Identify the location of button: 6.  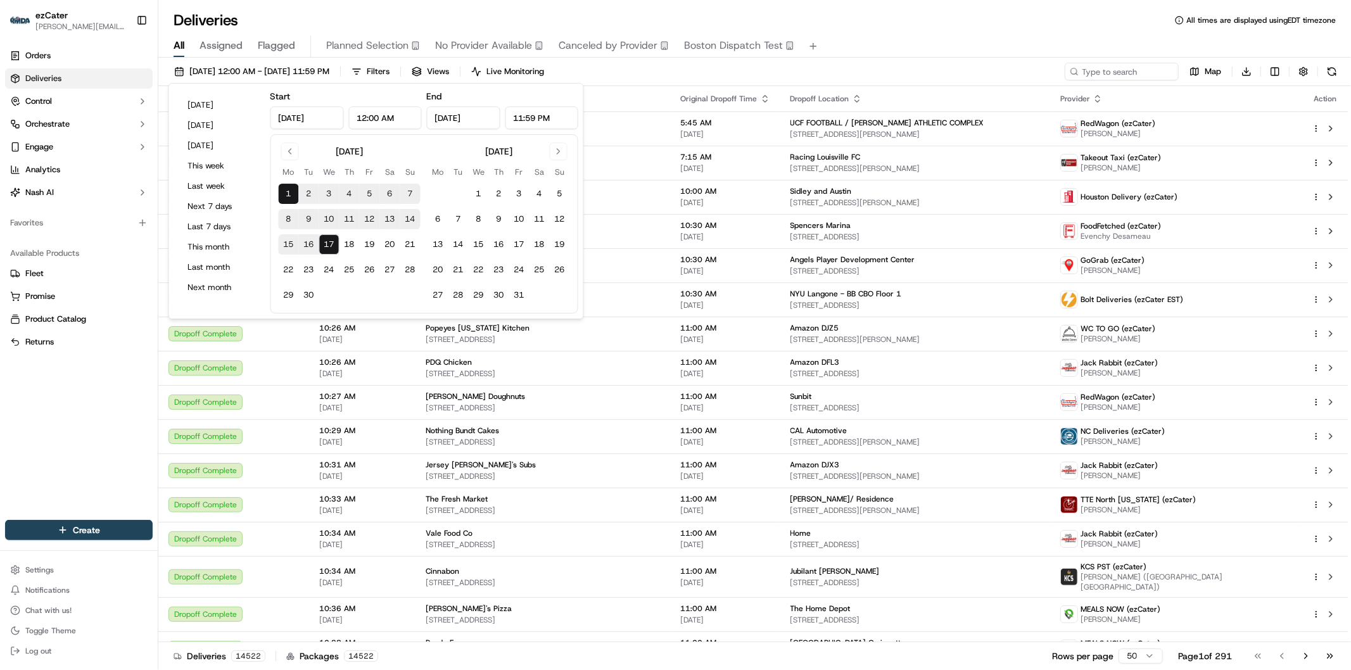
(390, 194).